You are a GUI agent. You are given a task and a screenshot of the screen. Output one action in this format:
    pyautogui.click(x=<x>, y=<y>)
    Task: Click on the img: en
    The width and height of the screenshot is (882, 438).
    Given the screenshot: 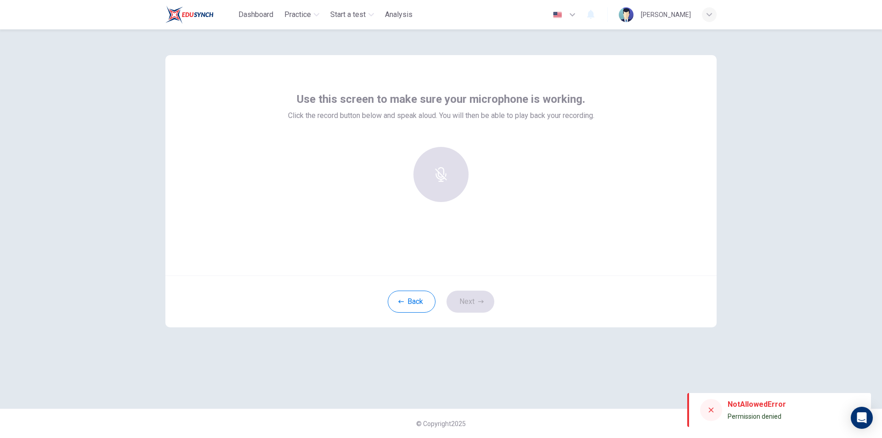 What is the action you would take?
    pyautogui.click(x=557, y=15)
    